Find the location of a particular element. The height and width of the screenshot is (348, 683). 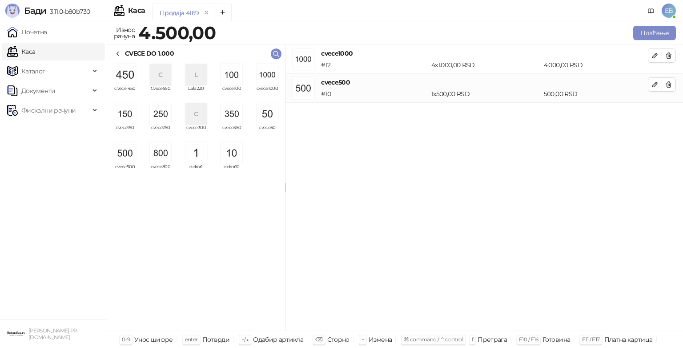

button: remove is located at coordinates (206, 12).